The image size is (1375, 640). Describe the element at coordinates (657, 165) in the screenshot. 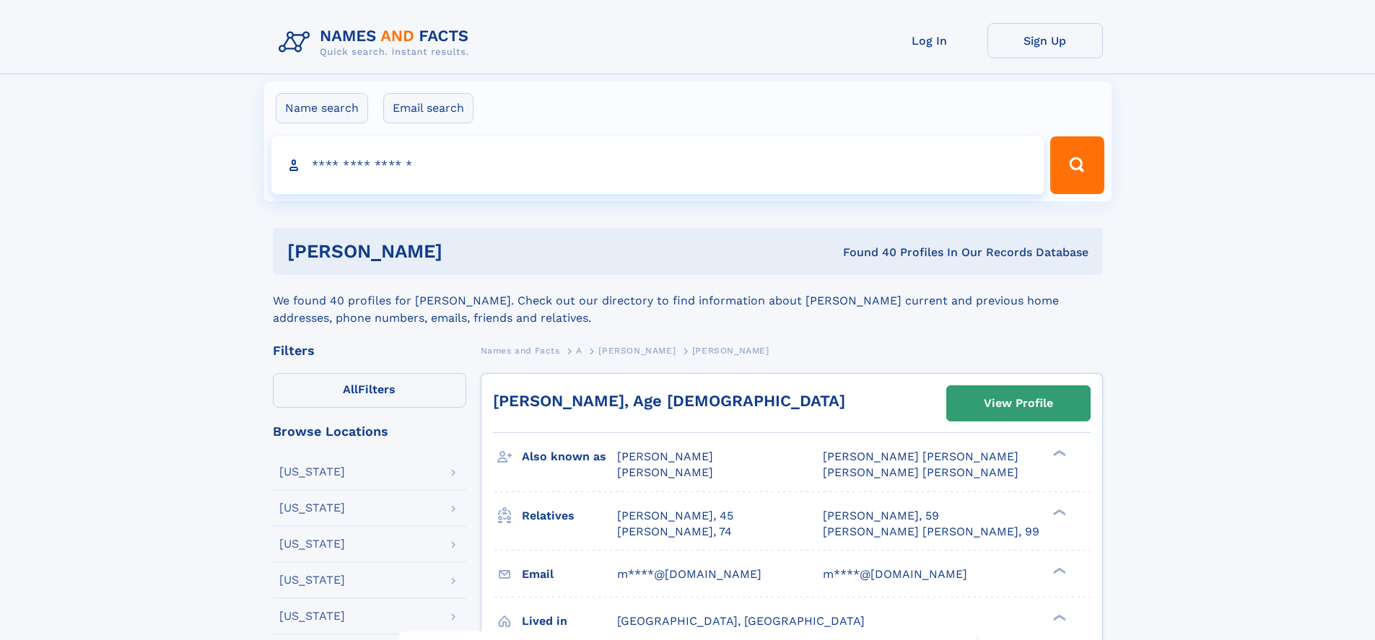

I see `input: search input` at that location.